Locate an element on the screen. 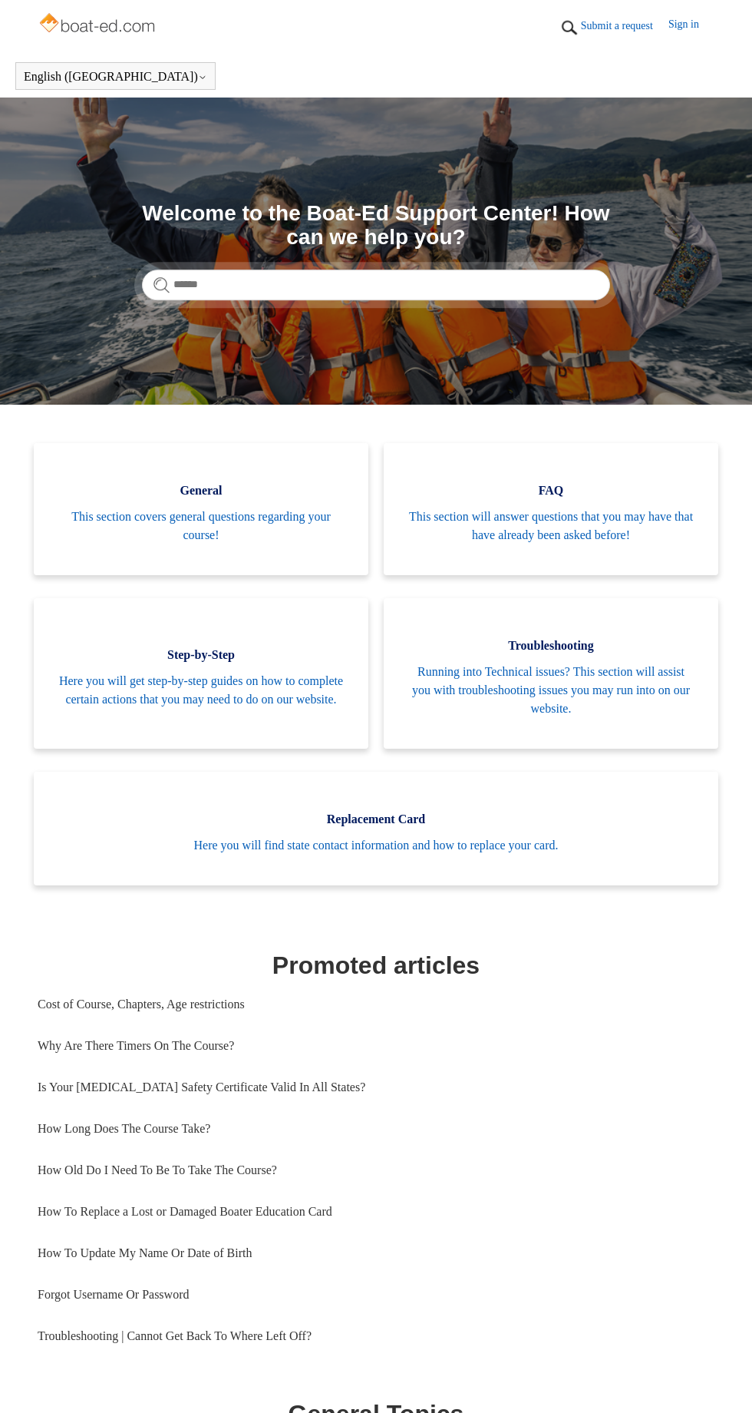 Image resolution: width=752 pixels, height=1413 pixels. span: FAQ is located at coordinates (551, 491).